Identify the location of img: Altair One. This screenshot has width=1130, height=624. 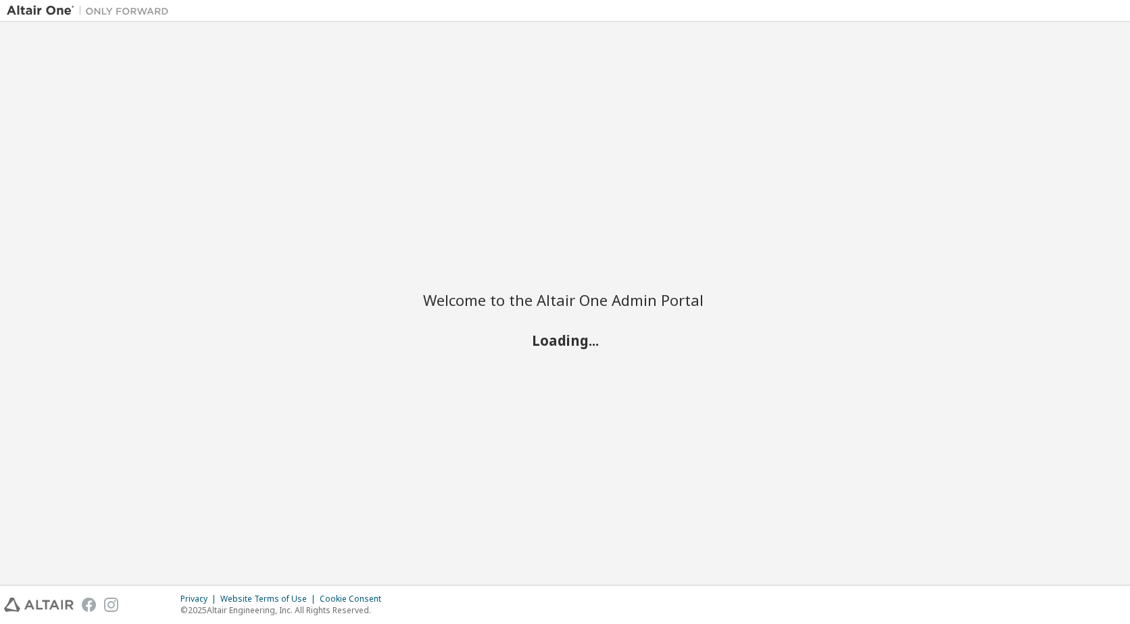
(91, 11).